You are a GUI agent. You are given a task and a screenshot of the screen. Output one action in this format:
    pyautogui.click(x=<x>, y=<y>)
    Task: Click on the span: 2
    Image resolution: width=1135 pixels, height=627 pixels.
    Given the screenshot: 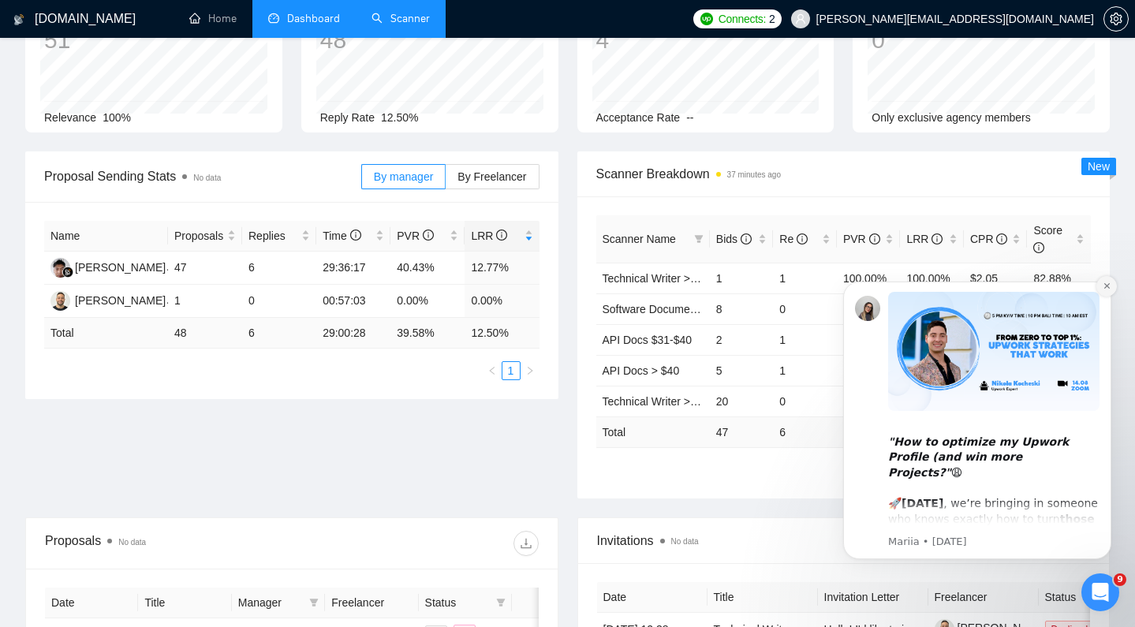 What is the action you would take?
    pyautogui.click(x=772, y=19)
    